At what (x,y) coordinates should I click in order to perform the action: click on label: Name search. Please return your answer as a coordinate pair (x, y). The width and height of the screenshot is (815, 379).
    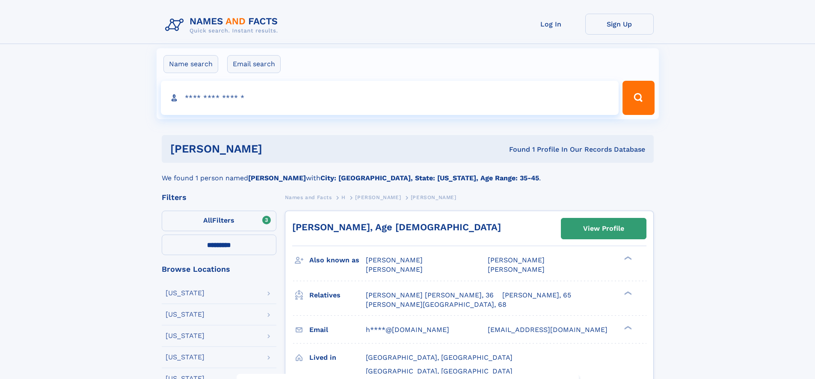
    Looking at the image, I should click on (191, 64).